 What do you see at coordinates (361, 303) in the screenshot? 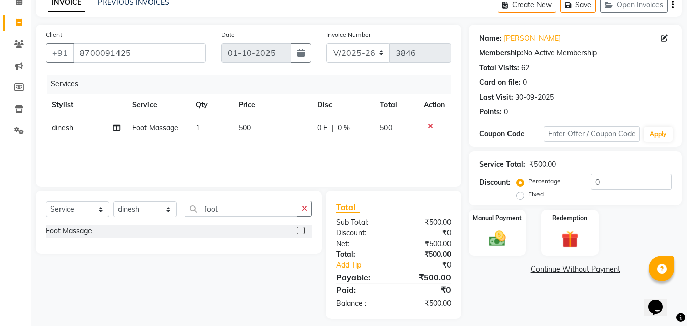
I see `div: Balance :` at bounding box center [361, 303].